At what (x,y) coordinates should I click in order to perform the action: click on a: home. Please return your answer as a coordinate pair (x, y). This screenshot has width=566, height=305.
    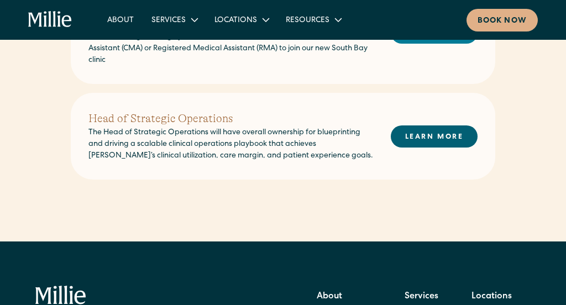
    Looking at the image, I should click on (50, 19).